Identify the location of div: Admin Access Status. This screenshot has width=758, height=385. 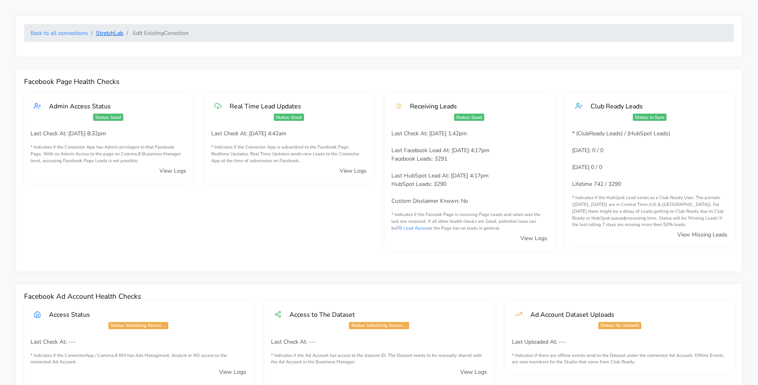
(112, 106).